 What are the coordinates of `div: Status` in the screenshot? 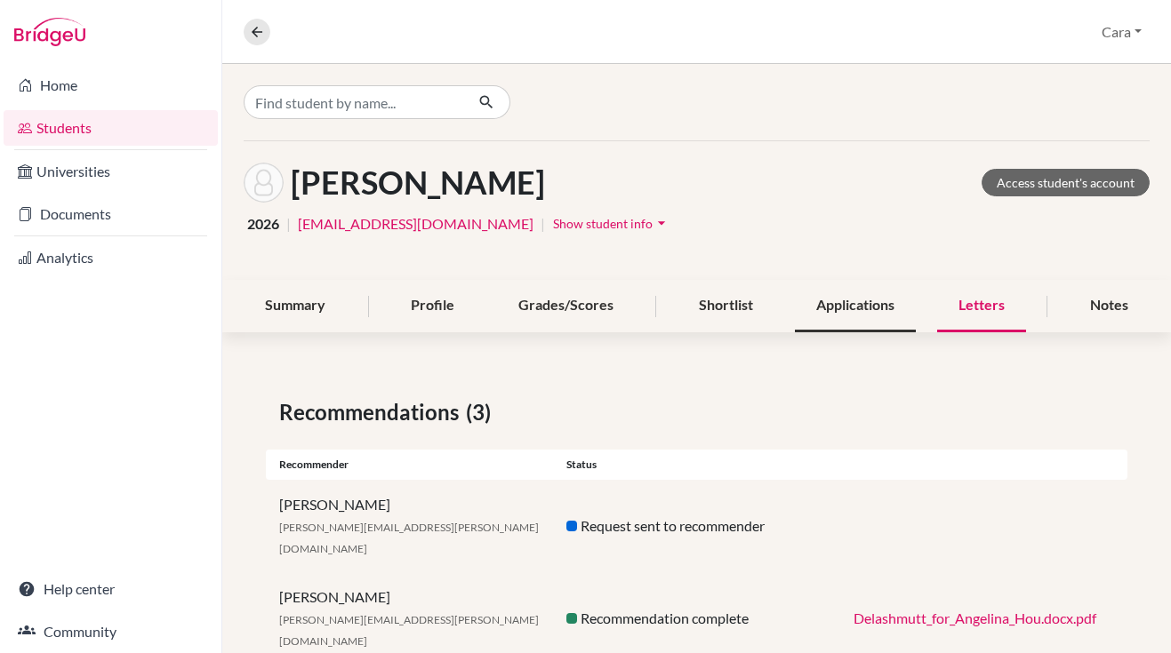 It's located at (696, 465).